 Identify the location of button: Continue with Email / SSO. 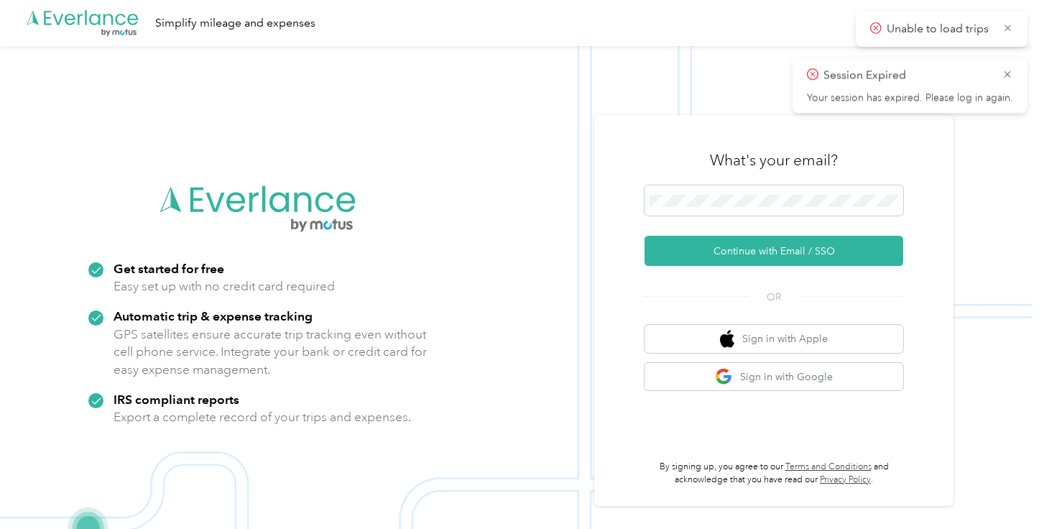
(774, 251).